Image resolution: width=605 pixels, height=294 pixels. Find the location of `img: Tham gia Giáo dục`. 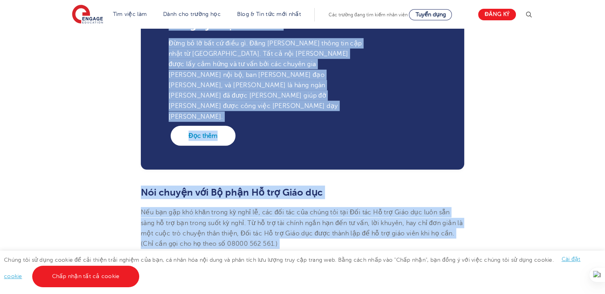

img: Tham gia Giáo dục is located at coordinates (88, 15).